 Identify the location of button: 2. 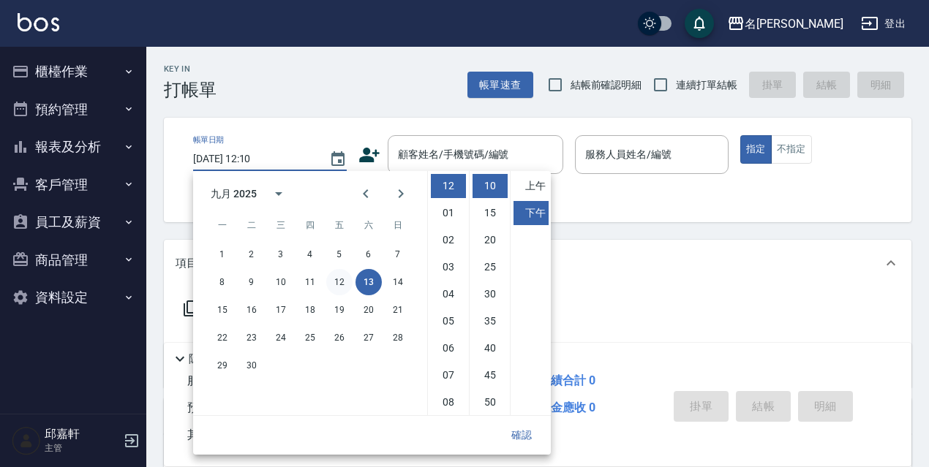
(252, 255).